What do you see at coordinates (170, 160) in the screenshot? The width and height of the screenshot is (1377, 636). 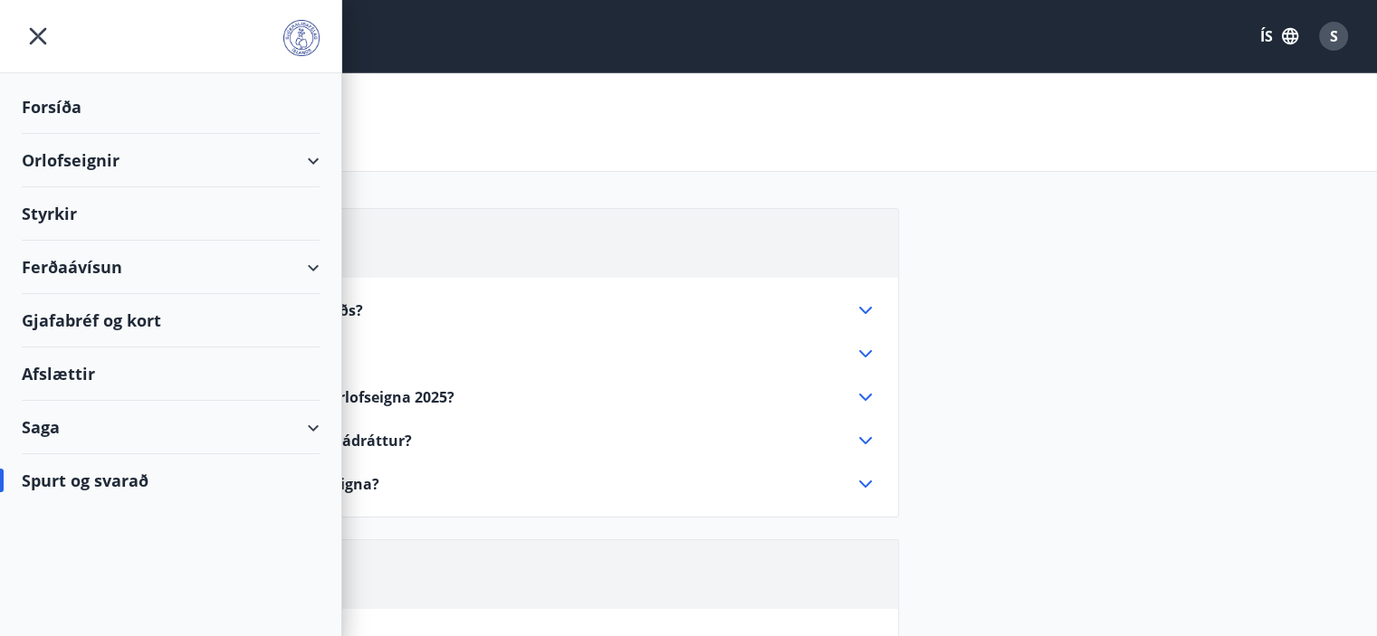 I see `div: Orlofseignir` at bounding box center [170, 160].